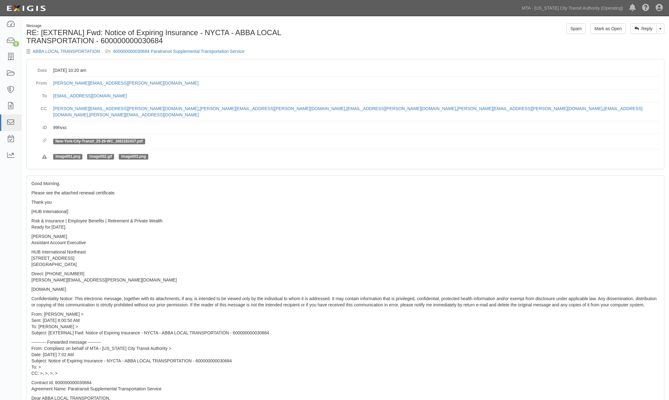 Image resolution: width=669 pixels, height=400 pixels. Describe the element at coordinates (100, 157) in the screenshot. I see `span: image002.gif` at that location.